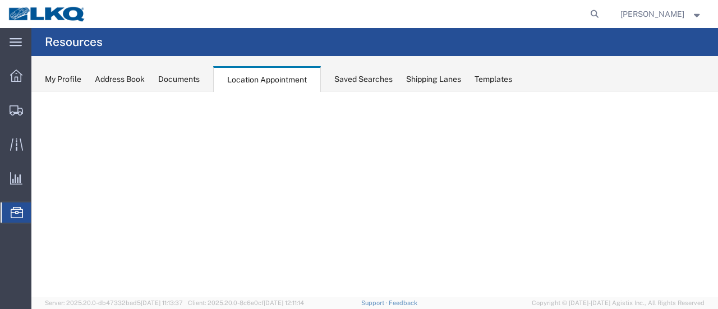 Image resolution: width=718 pixels, height=309 pixels. Describe the element at coordinates (114, 303) in the screenshot. I see `span: Server: 2025.20.0-db47332bad5` at that location.